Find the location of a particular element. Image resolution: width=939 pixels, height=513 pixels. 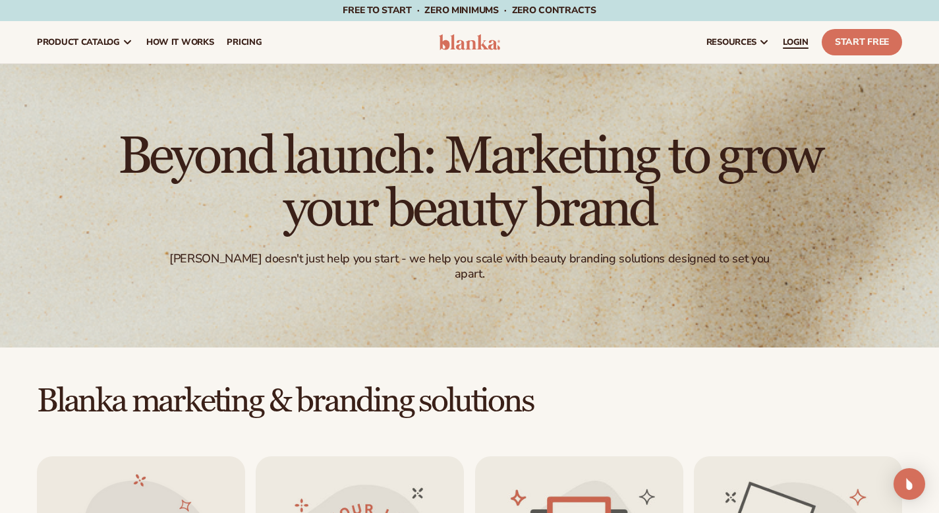

a: resources is located at coordinates (738, 42).